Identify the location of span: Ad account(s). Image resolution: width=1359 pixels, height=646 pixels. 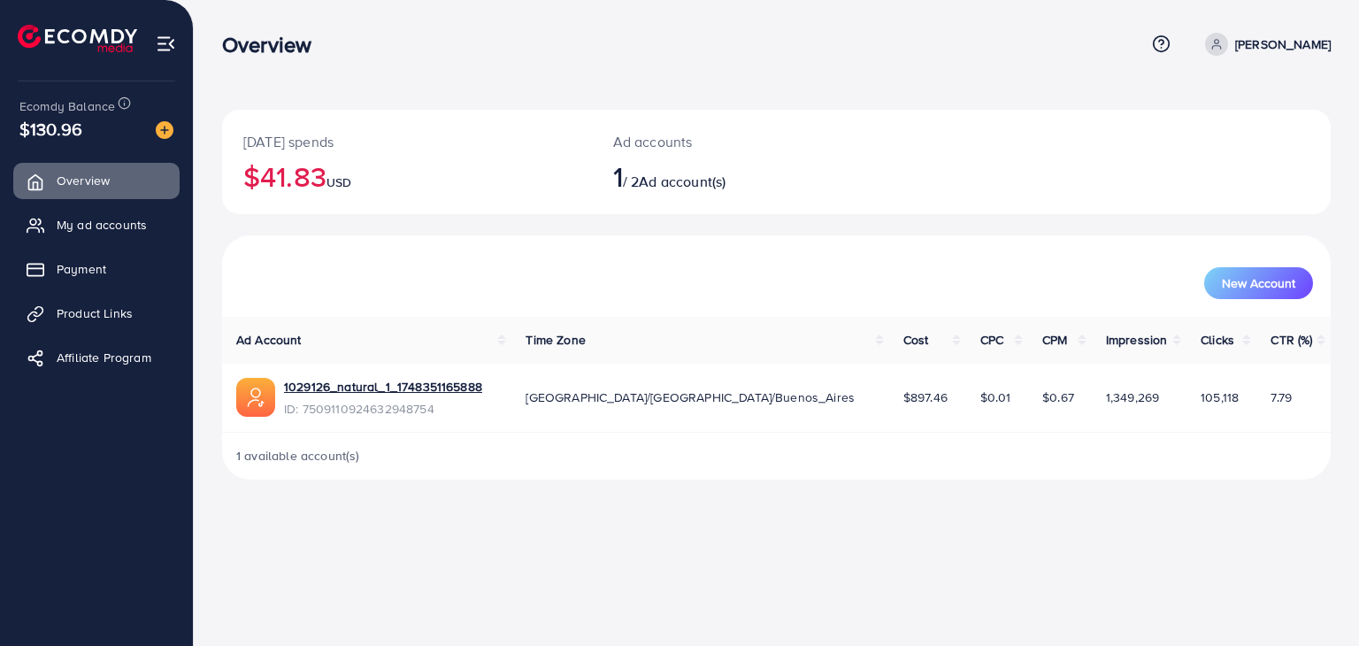
(682, 181).